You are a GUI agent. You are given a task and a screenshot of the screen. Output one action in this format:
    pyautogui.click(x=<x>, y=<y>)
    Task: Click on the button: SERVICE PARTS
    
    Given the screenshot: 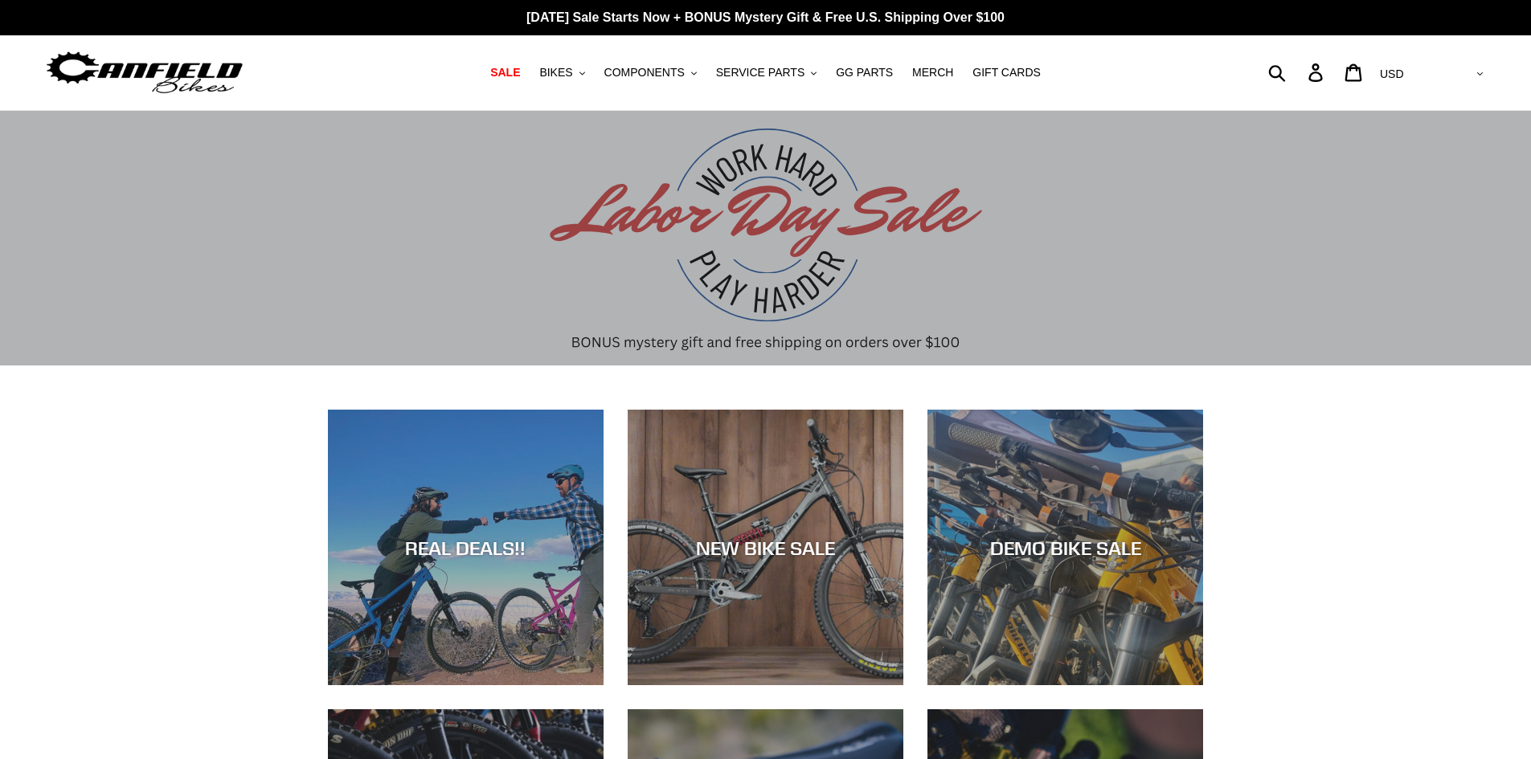 What is the action you would take?
    pyautogui.click(x=766, y=72)
    